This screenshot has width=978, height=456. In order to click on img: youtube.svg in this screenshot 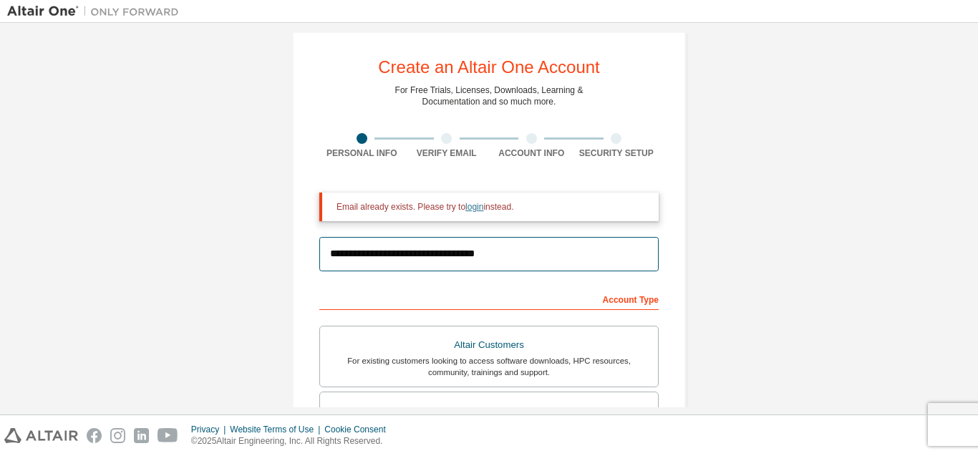, I will do `click(168, 435)`.